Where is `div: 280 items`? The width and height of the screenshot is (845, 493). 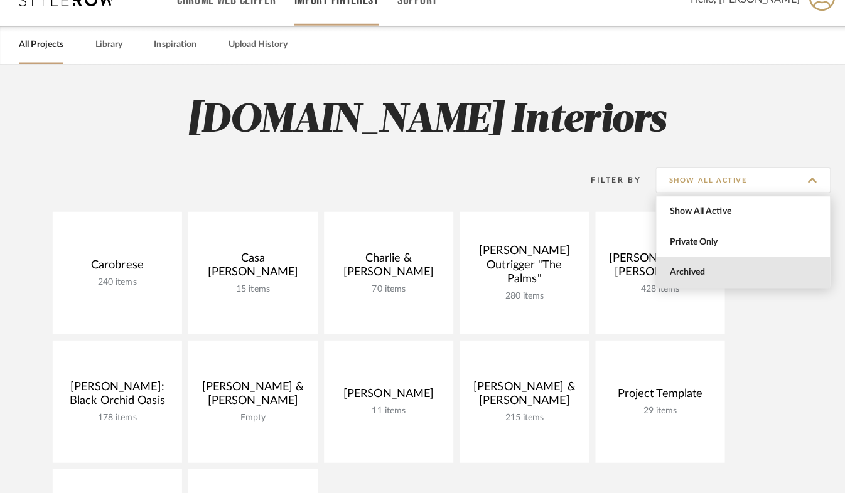 div: 280 items is located at coordinates (519, 293).